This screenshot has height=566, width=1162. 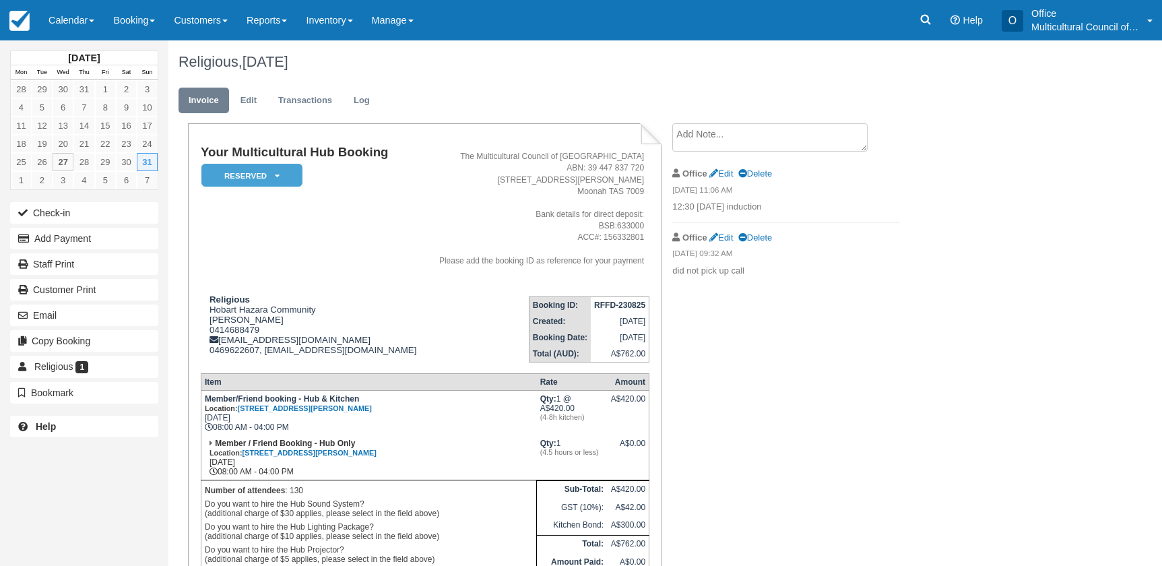 What do you see at coordinates (560, 354) in the screenshot?
I see `th: Total (AUD):` at bounding box center [560, 354].